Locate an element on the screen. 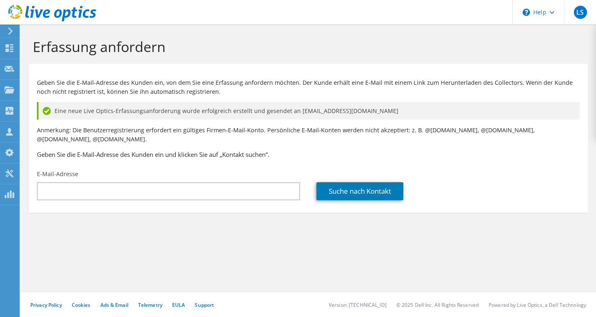 This screenshot has height=317, width=596. span: LS is located at coordinates (580, 12).